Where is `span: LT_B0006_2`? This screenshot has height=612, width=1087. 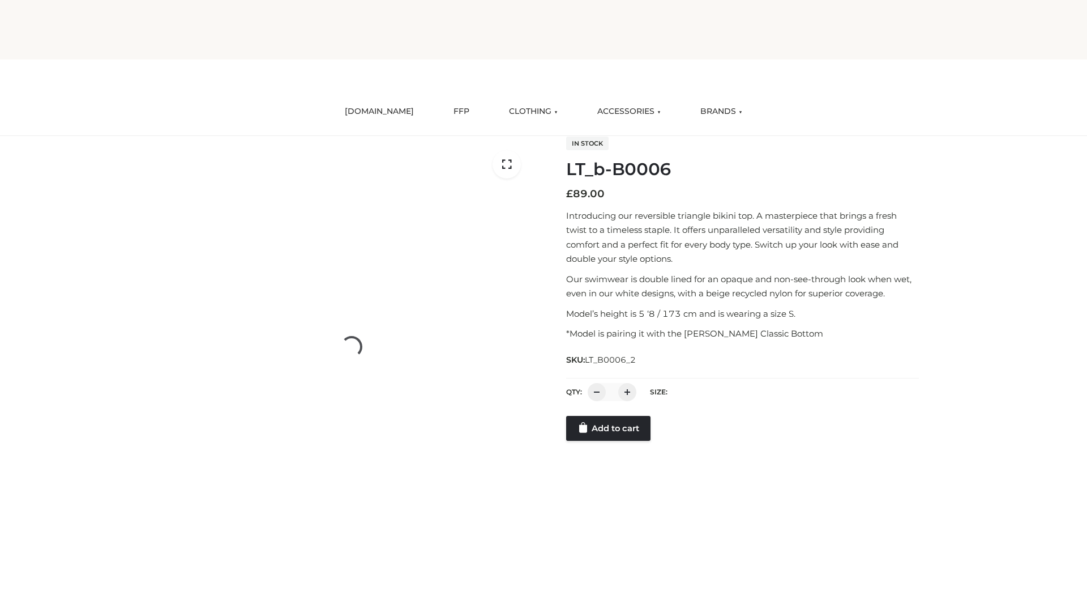 span: LT_B0006_2 is located at coordinates (611, 360).